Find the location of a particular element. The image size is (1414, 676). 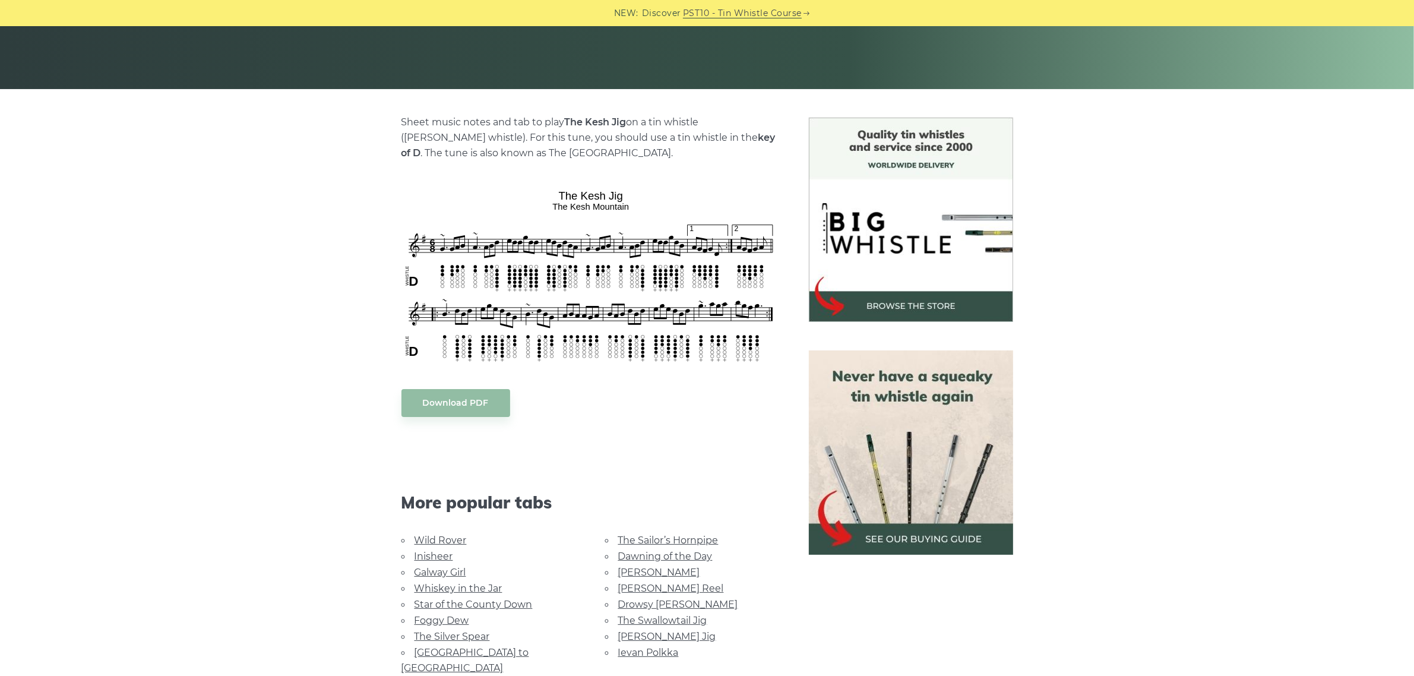

a: The Swallowtail Jig is located at coordinates (663, 620).